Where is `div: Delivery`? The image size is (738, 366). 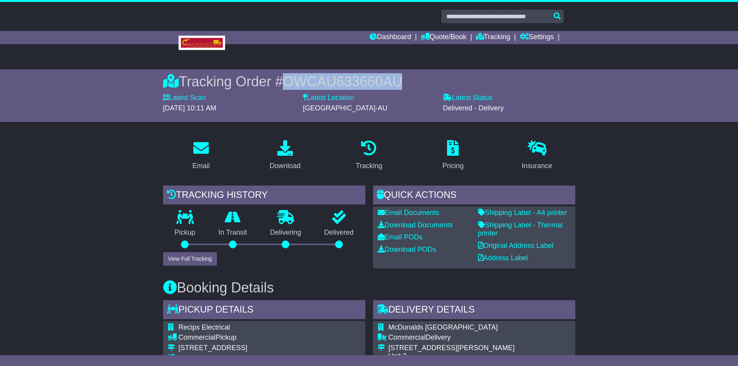
div: Delivery is located at coordinates (463, 338).